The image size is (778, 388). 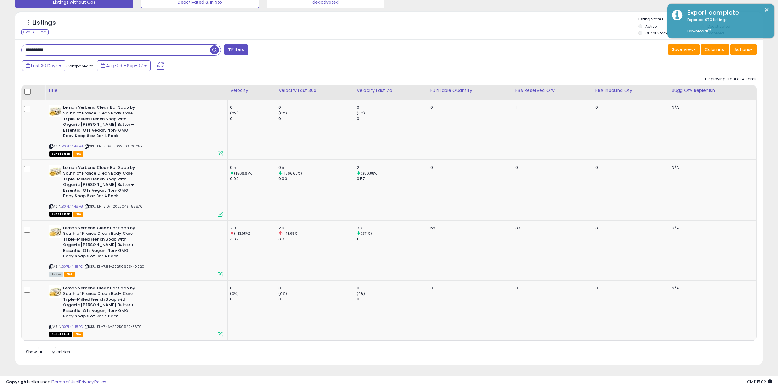 I want to click on span: | SKU: KH-8.08-20231103-20059, so click(x=113, y=146).